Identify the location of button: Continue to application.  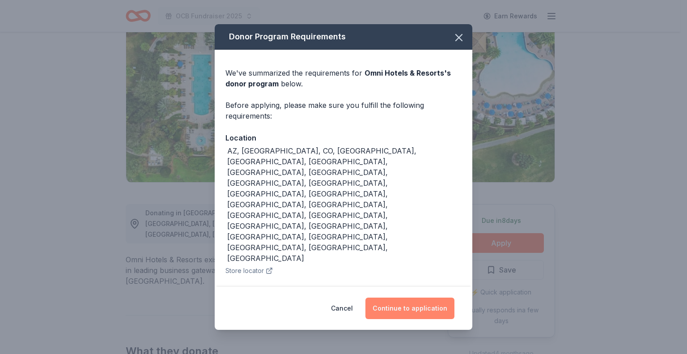
(410, 308).